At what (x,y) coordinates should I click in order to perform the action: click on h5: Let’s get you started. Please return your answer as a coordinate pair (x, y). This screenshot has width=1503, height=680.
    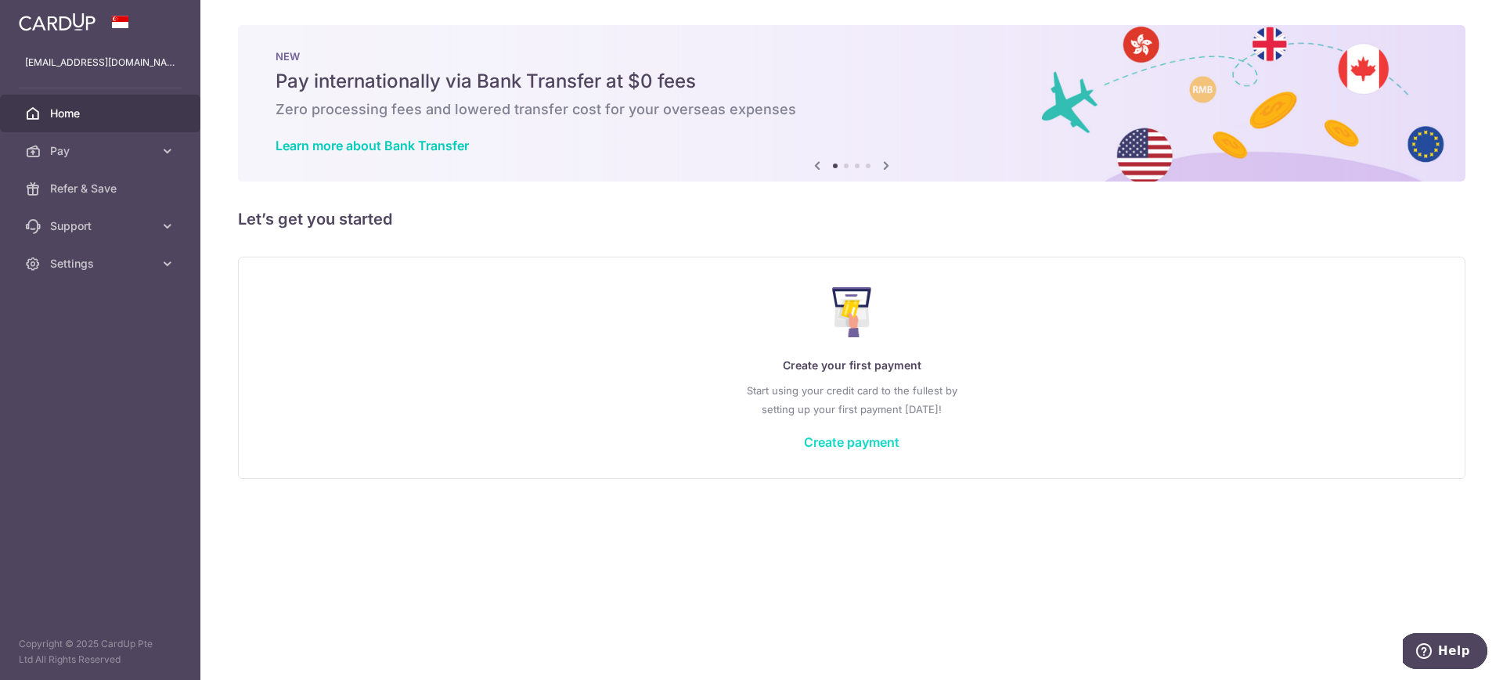
    Looking at the image, I should click on (852, 219).